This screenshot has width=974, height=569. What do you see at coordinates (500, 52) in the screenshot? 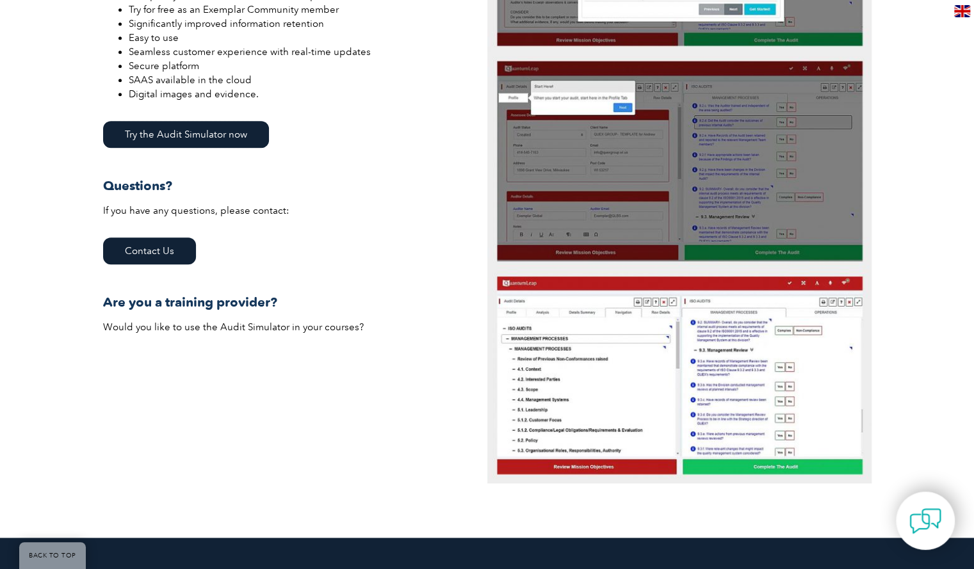
I see `li: Seamless customer experience with real-time updates` at bounding box center [500, 52].